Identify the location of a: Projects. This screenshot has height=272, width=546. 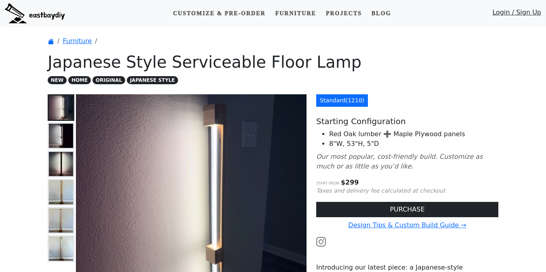
(344, 13).